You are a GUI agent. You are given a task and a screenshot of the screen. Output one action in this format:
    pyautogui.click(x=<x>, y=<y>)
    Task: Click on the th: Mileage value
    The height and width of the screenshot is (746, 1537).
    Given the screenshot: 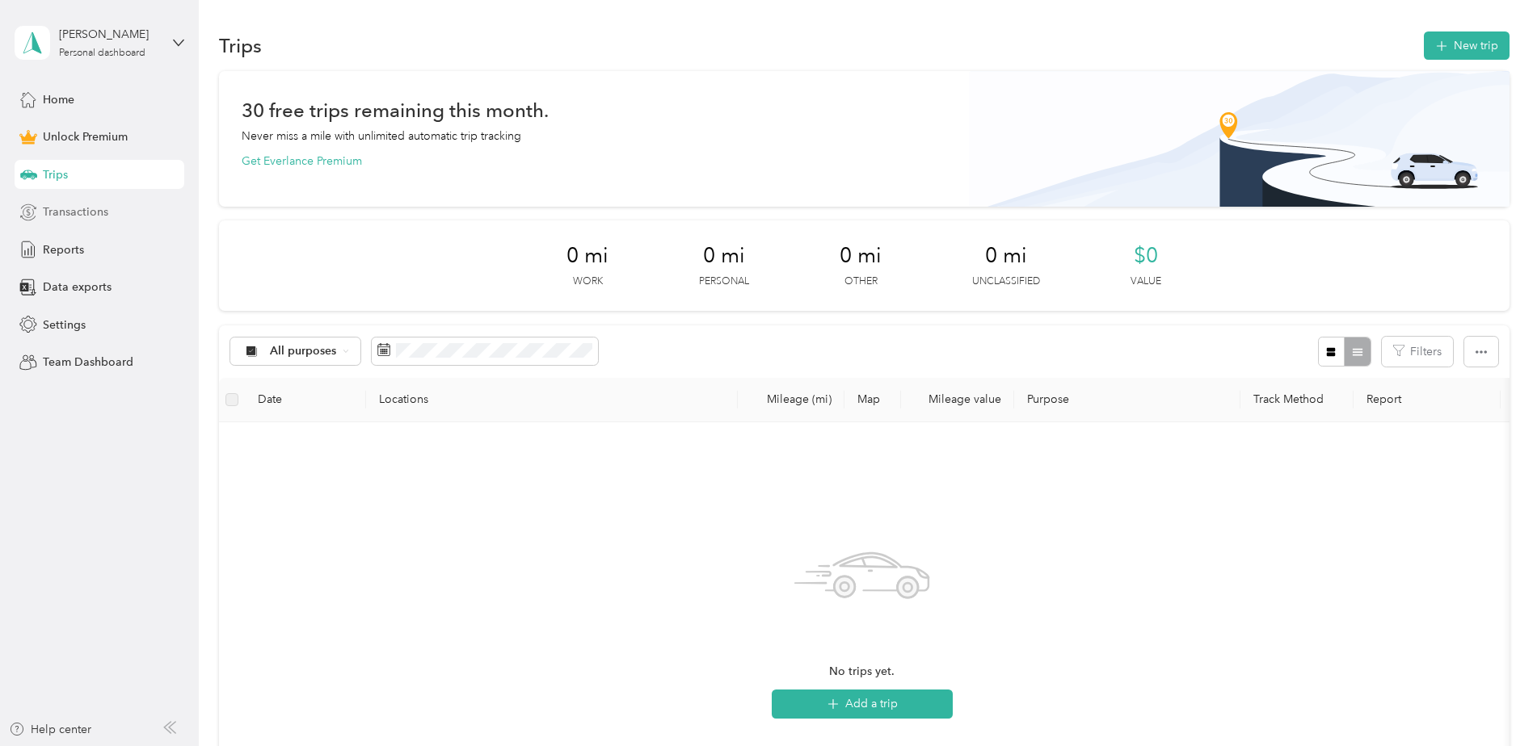 What is the action you would take?
    pyautogui.click(x=957, y=400)
    